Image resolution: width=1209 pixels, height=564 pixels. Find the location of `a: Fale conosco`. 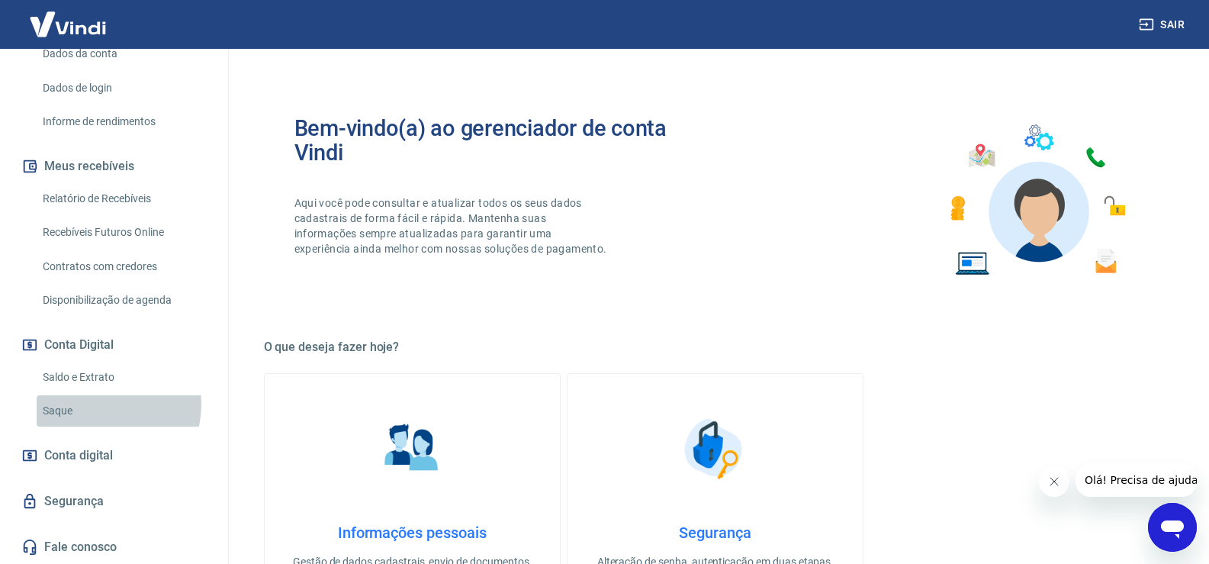

a: Fale conosco is located at coordinates (114, 547).